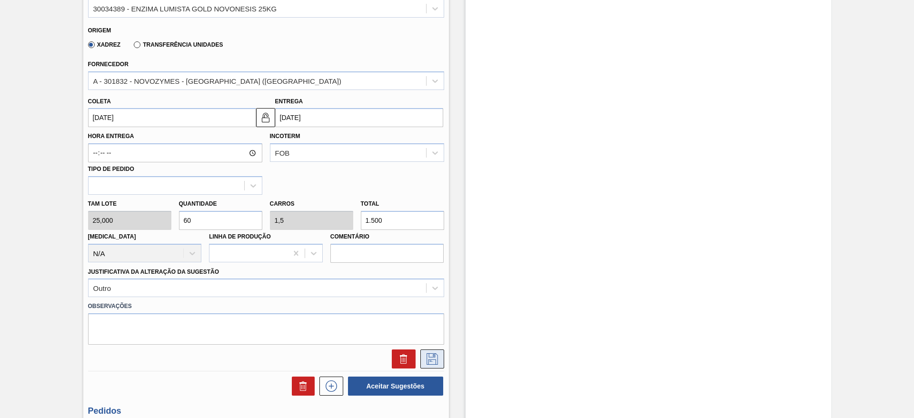 The image size is (914, 418). Describe the element at coordinates (266, 411) in the screenshot. I see `h3: Pedidos` at that location.